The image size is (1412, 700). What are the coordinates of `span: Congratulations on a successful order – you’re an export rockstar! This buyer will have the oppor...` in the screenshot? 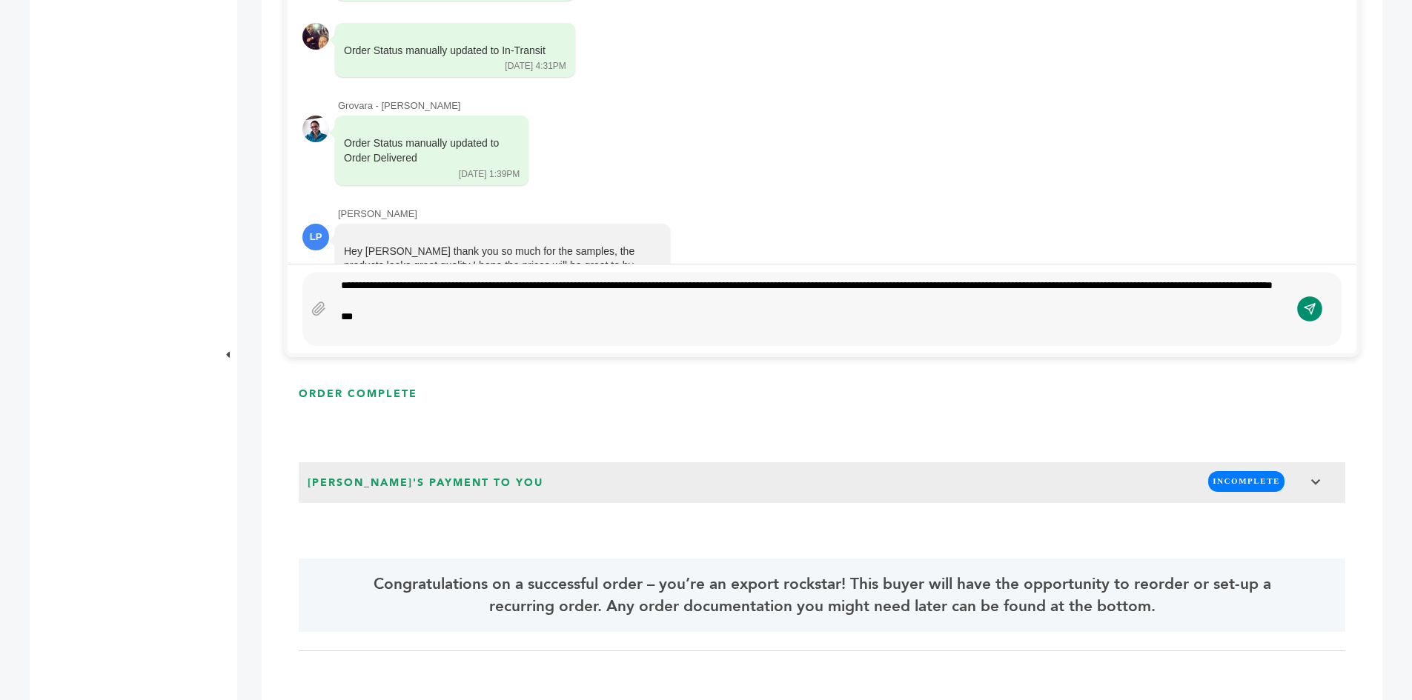 It's located at (821, 595).